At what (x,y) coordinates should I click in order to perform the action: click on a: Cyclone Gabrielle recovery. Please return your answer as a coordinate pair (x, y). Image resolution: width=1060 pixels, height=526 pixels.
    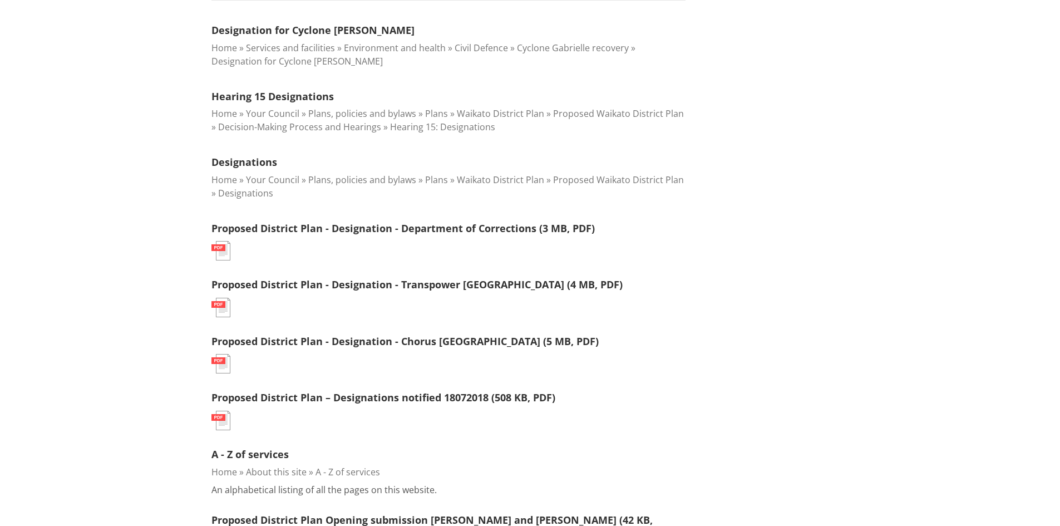
    Looking at the image, I should click on (573, 48).